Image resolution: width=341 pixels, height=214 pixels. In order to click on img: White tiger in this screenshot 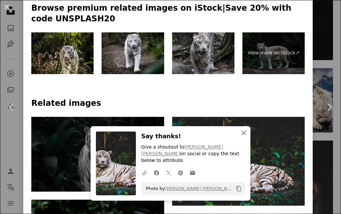, I will do `click(62, 53)`.